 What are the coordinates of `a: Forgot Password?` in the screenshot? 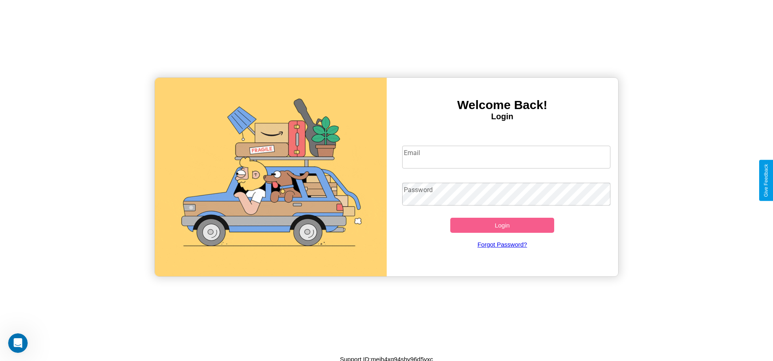 It's located at (502, 244).